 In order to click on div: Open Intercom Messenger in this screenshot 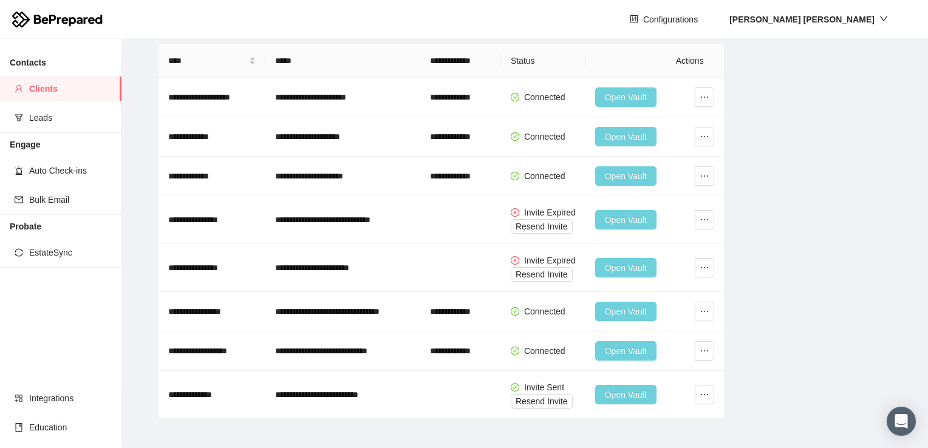, I will do `click(901, 421)`.